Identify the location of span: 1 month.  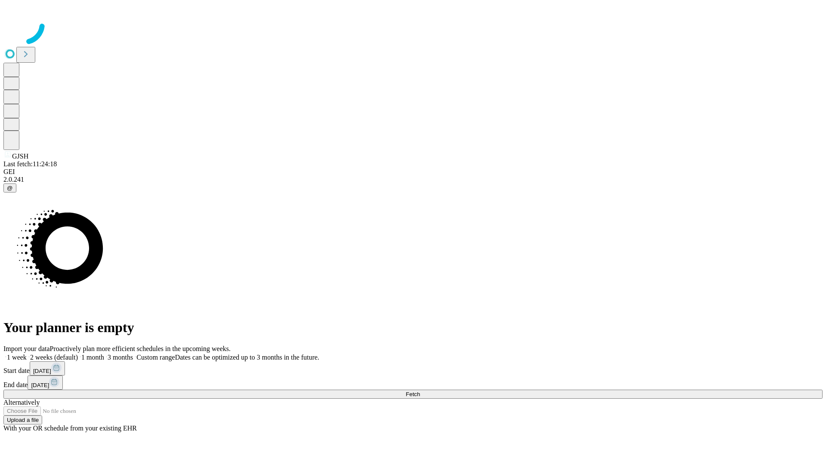
(92, 357).